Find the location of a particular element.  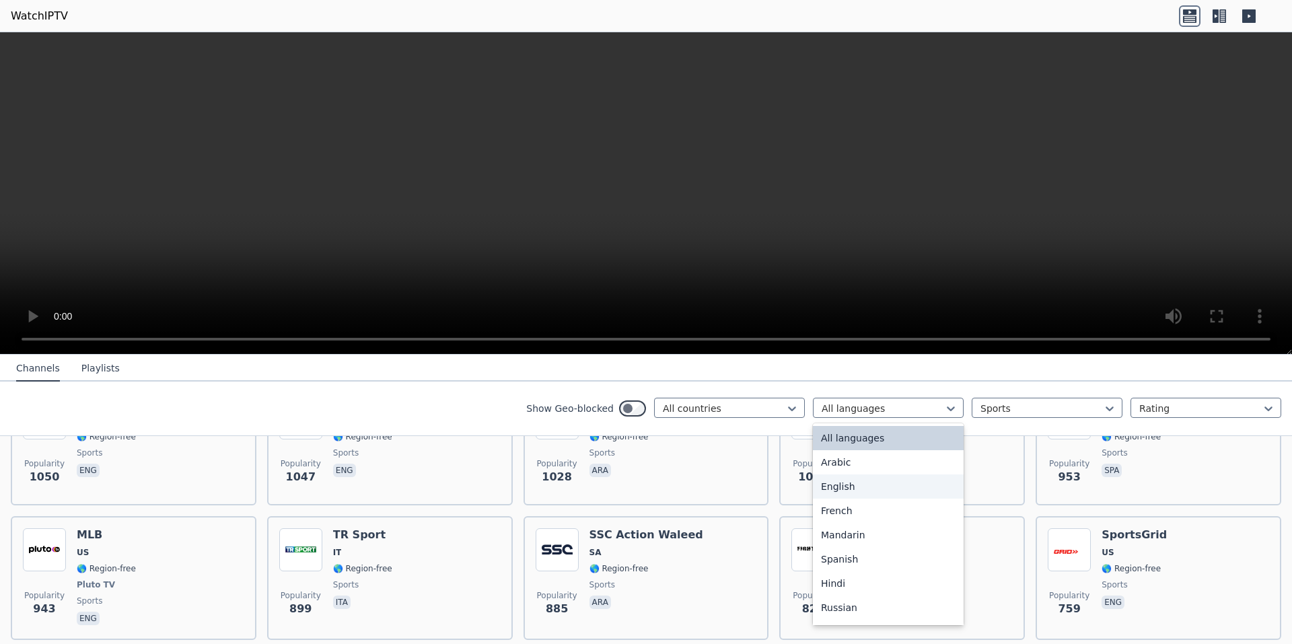

h6: SSC Action Waleed is located at coordinates (646, 535).